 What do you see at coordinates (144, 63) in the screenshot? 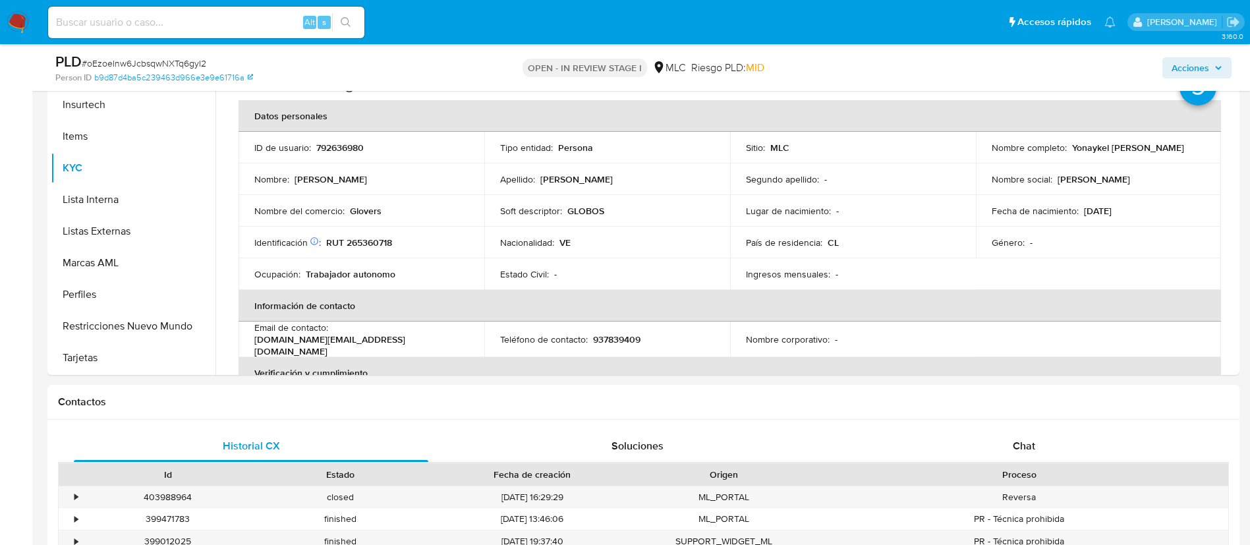
I see `span: # oEzoeInw6JcbsqwNXTq6gyI2` at bounding box center [144, 63].